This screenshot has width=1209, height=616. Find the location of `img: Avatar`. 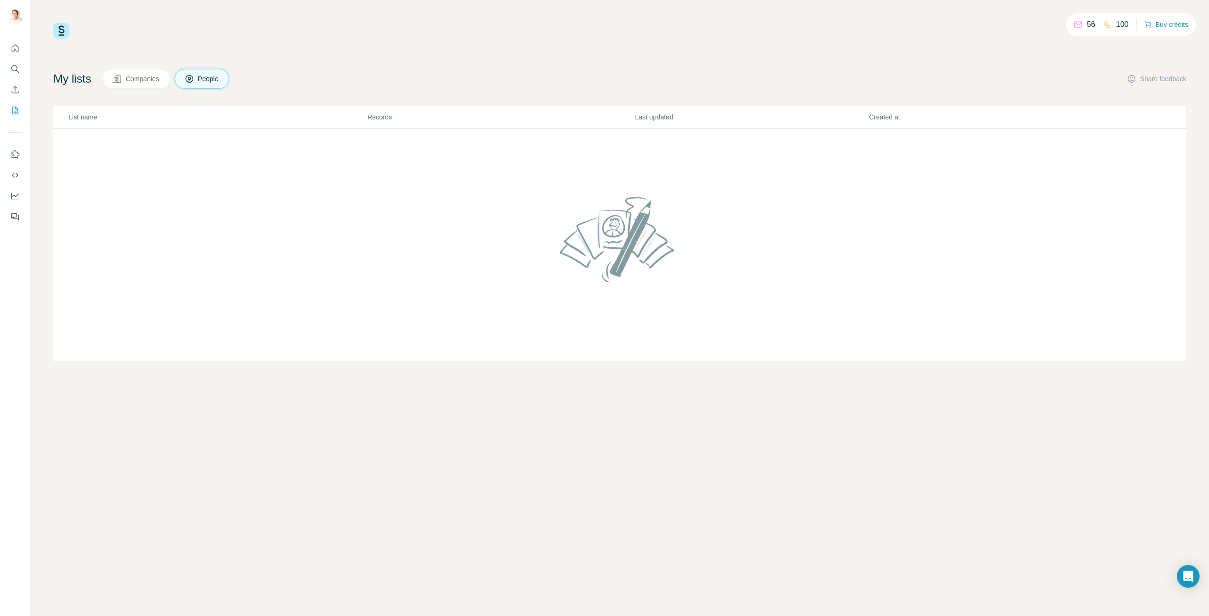

img: Avatar is located at coordinates (15, 17).